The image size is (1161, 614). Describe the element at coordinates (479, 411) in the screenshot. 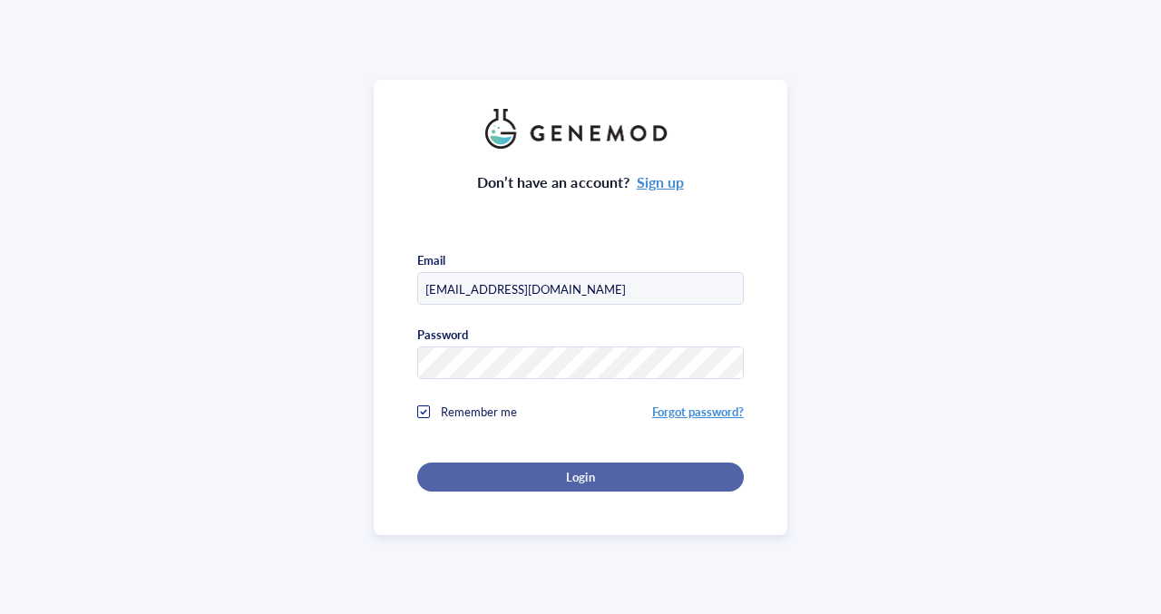

I see `span: Remember me` at that location.